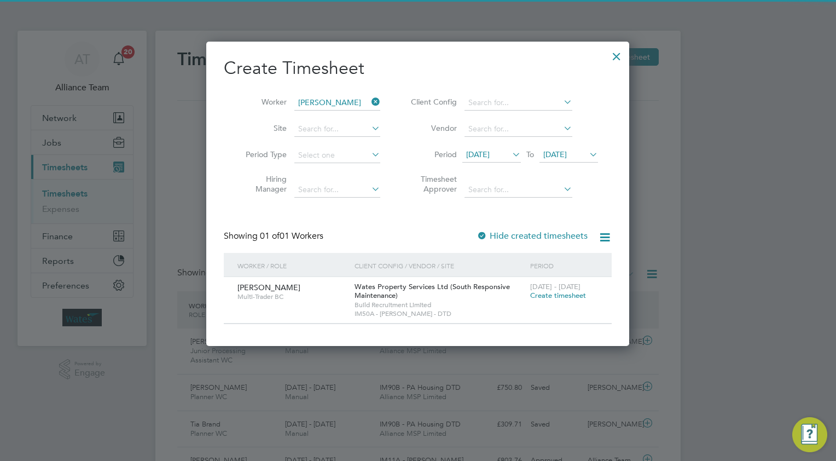 The height and width of the screenshot is (461, 836). I want to click on label: Hide created timesheets, so click(532, 236).